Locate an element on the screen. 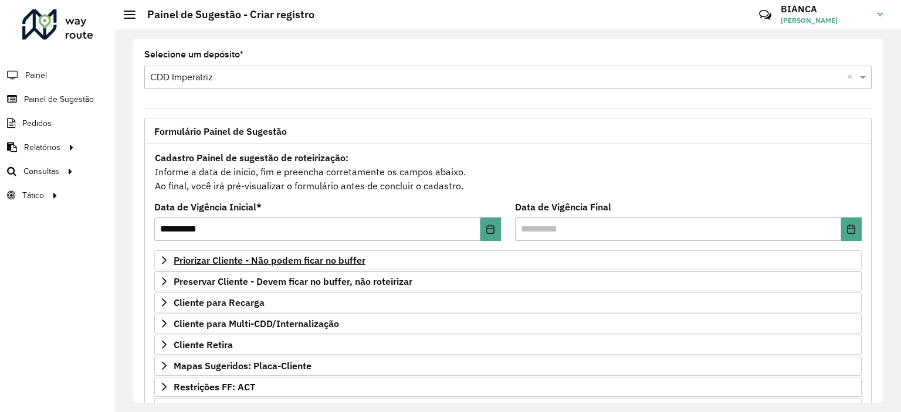  span: Clear all is located at coordinates (852, 77).